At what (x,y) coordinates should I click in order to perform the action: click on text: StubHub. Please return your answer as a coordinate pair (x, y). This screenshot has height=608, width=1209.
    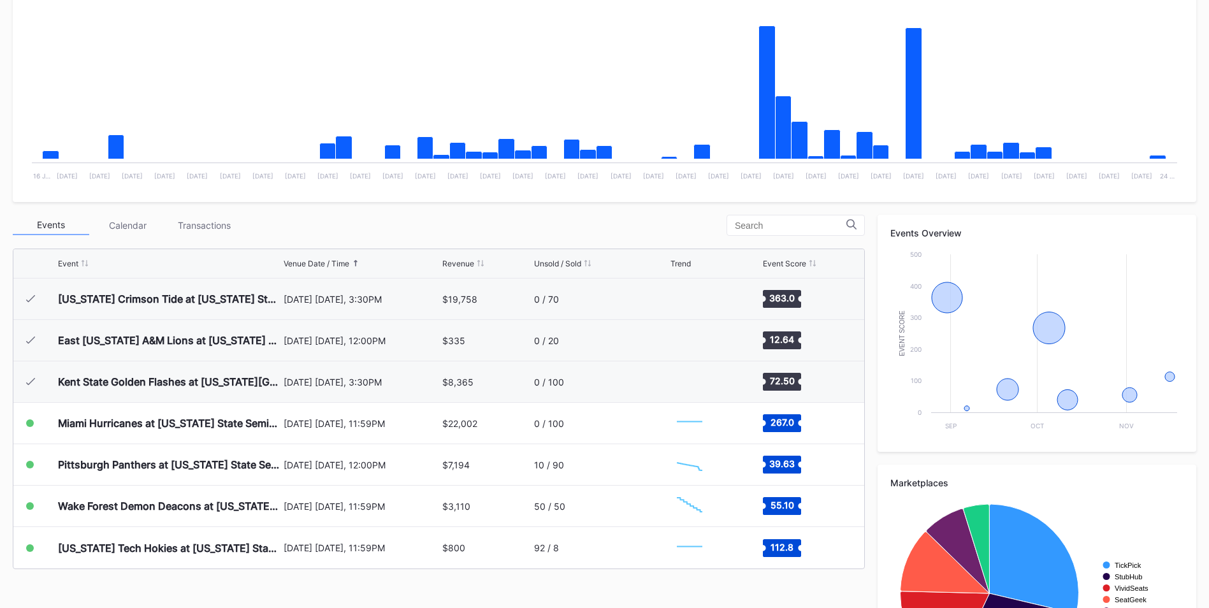
    Looking at the image, I should click on (1129, 577).